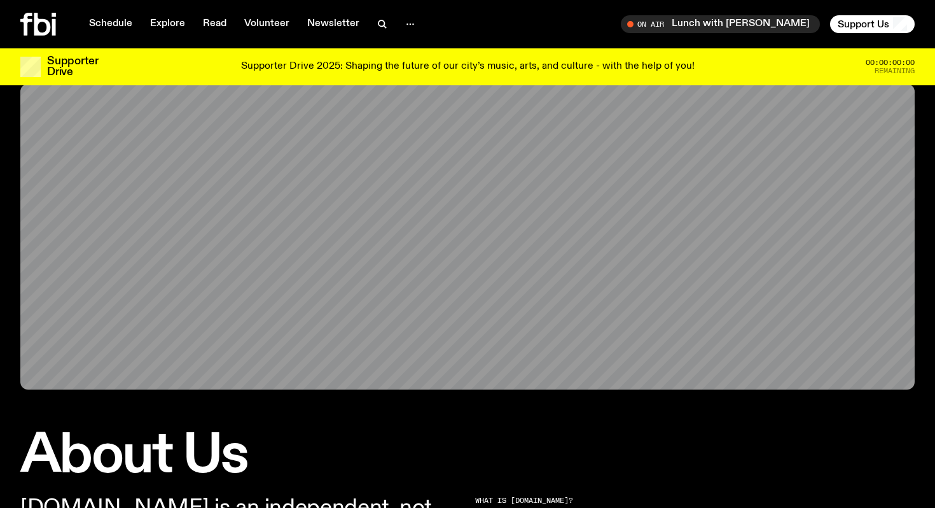 Image resolution: width=935 pixels, height=508 pixels. What do you see at coordinates (890, 62) in the screenshot?
I see `span: 00:00:00:00` at bounding box center [890, 62].